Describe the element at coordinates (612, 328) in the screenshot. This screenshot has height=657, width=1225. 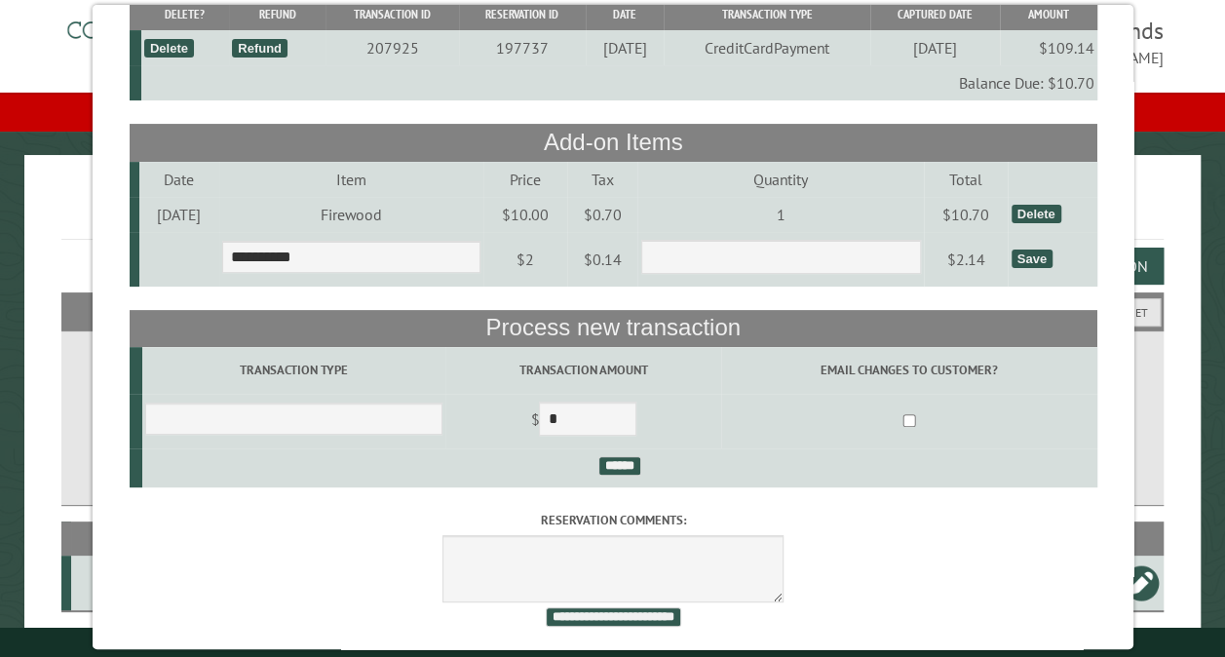
I see `th: Process new transaction` at that location.